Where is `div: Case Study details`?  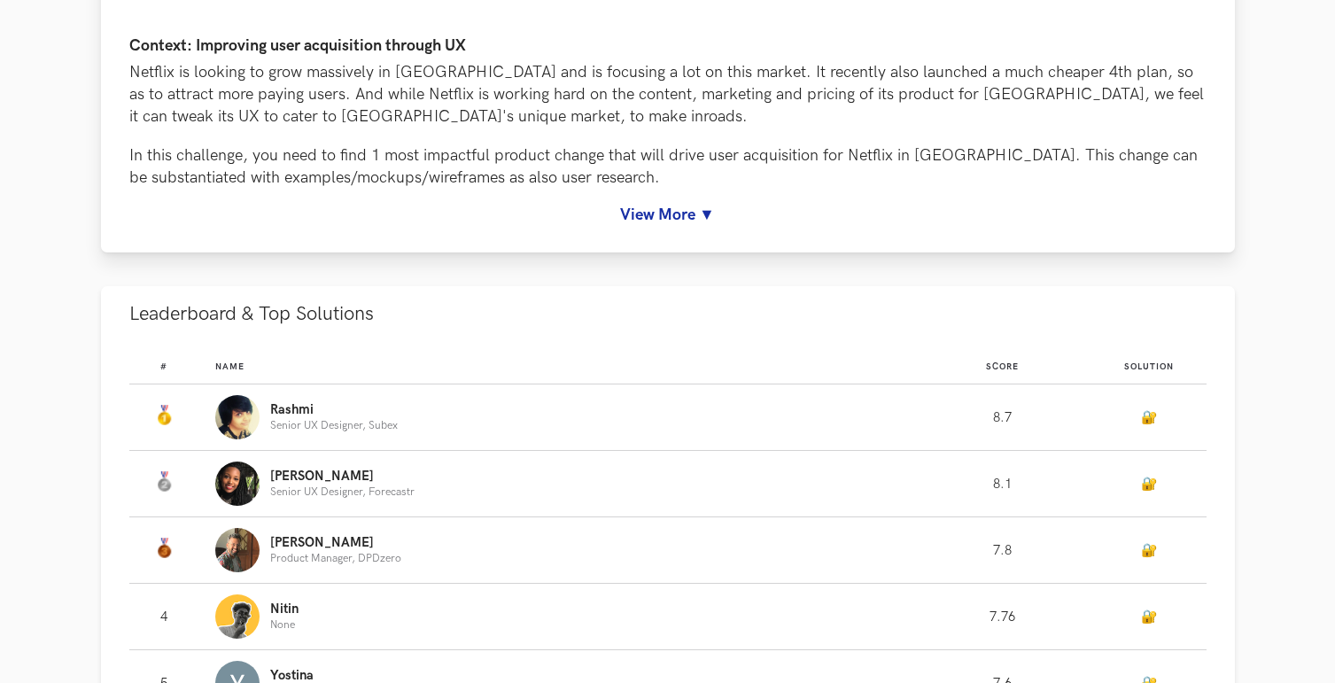
div: Case Study details is located at coordinates (668, 134).